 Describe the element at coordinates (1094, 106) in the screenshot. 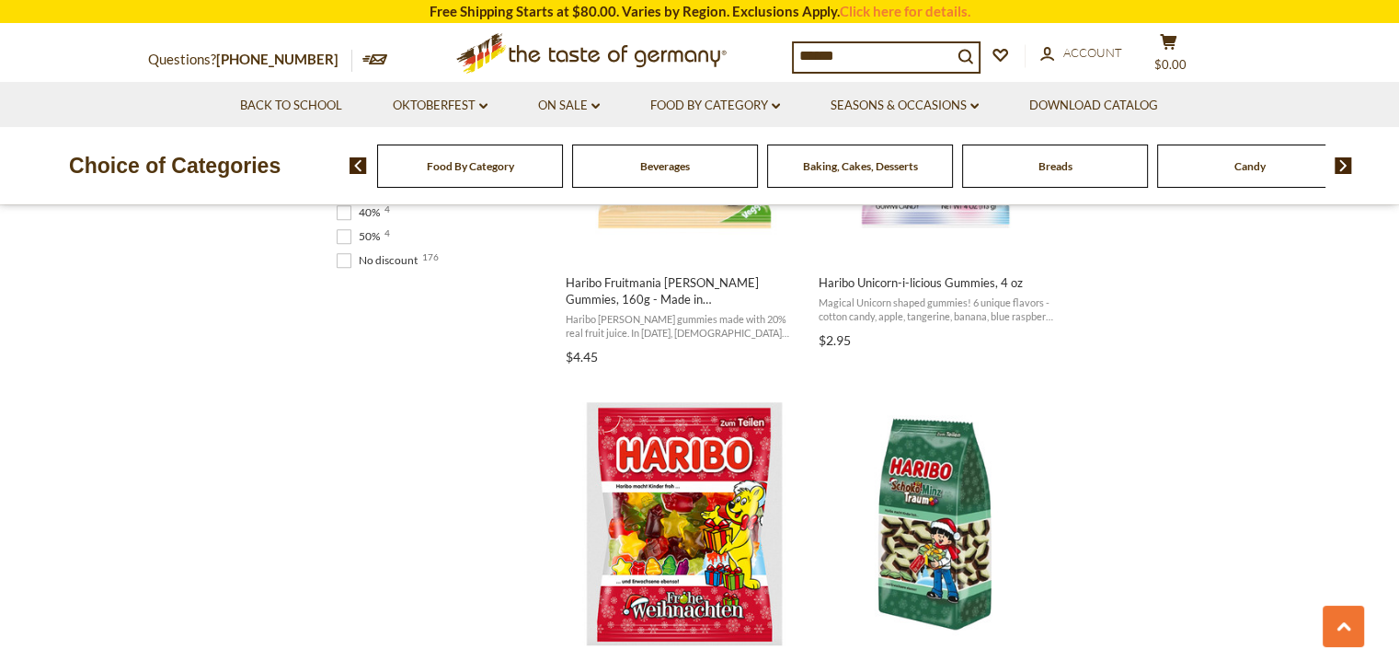

I see `a: Download Catalog` at that location.